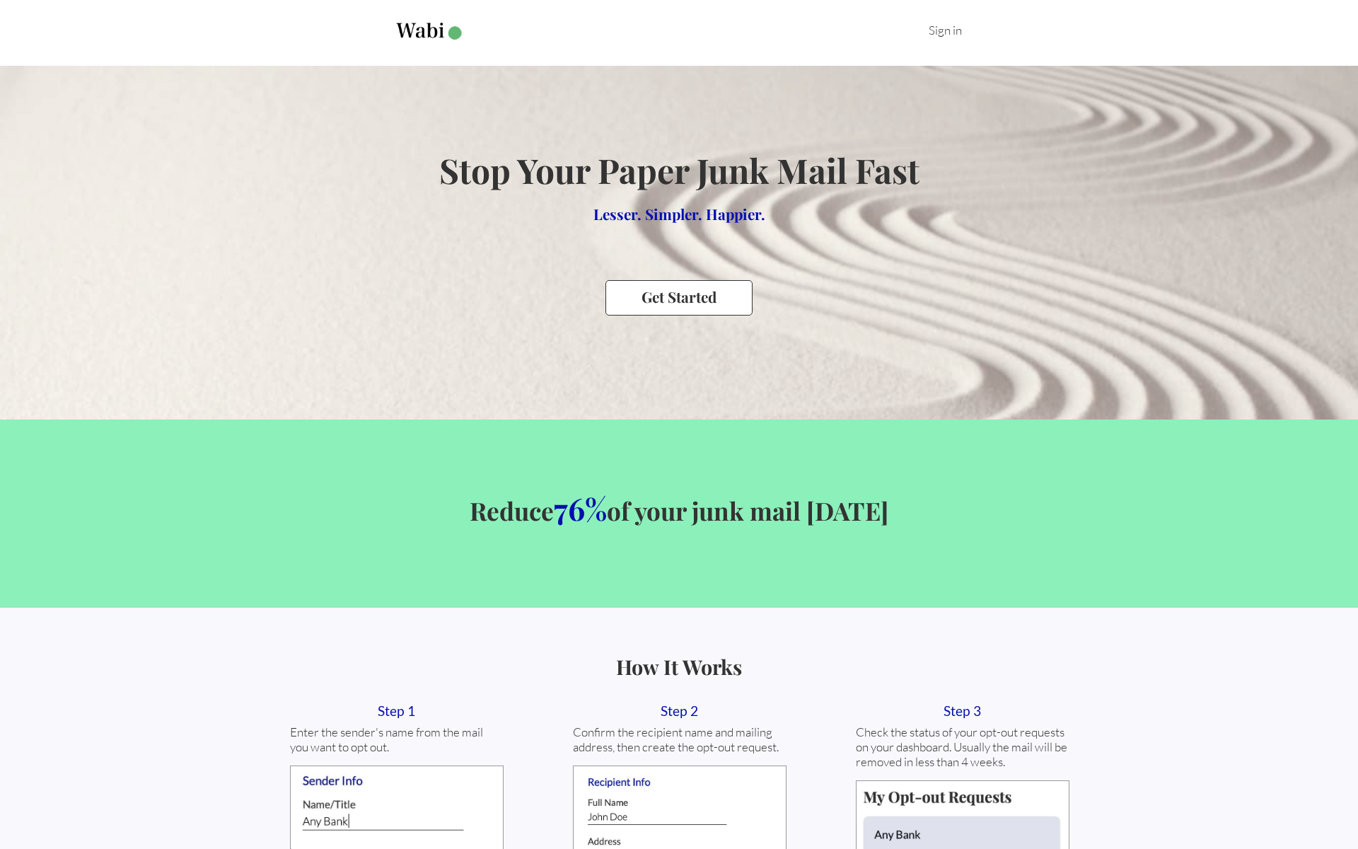 The width and height of the screenshot is (1358, 849). What do you see at coordinates (396, 710) in the screenshot?
I see `div: Step 1` at bounding box center [396, 710].